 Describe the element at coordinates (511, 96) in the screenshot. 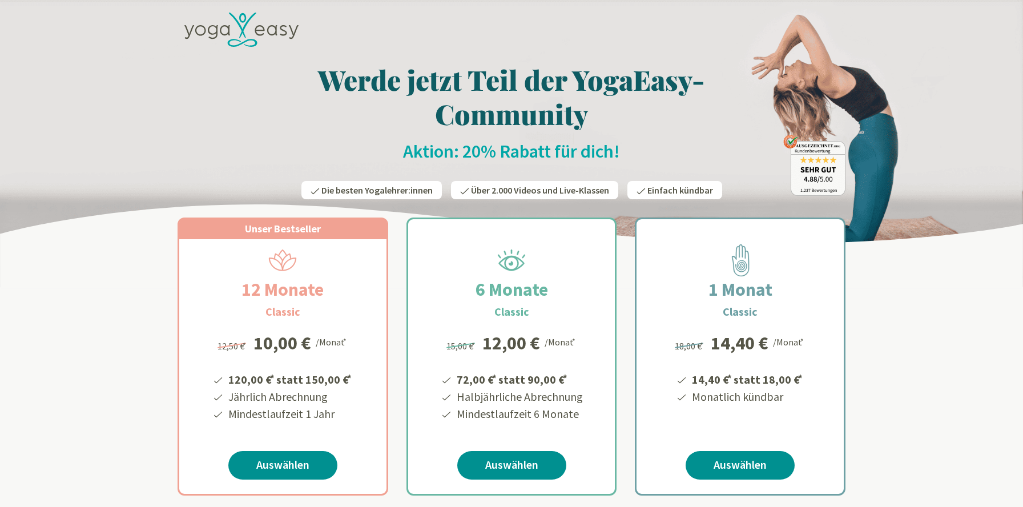

I see `h1: Werde jetzt Teil der YogaEasy-Community` at that location.